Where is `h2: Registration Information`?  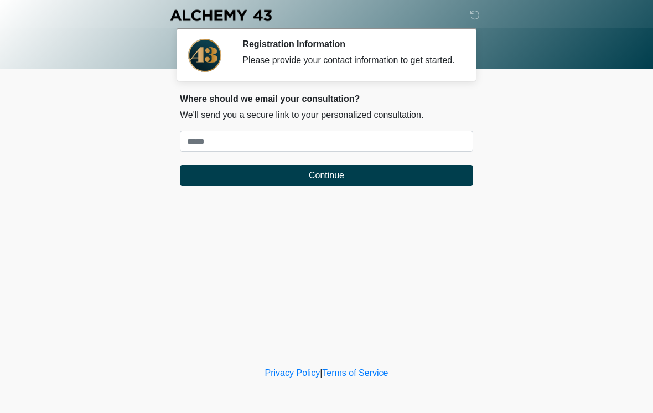
h2: Registration Information is located at coordinates (349, 44).